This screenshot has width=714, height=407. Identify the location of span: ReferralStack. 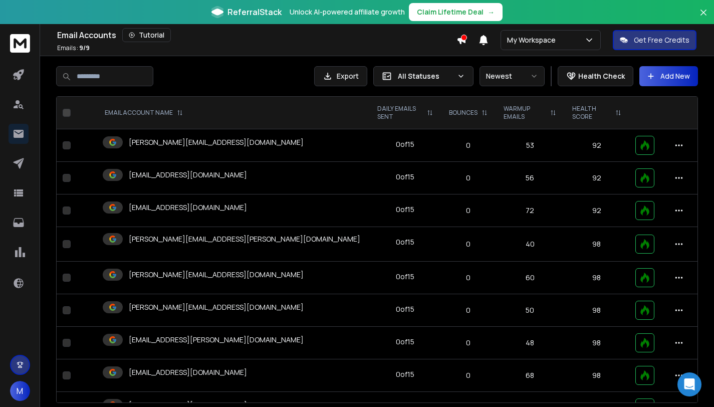
(255, 12).